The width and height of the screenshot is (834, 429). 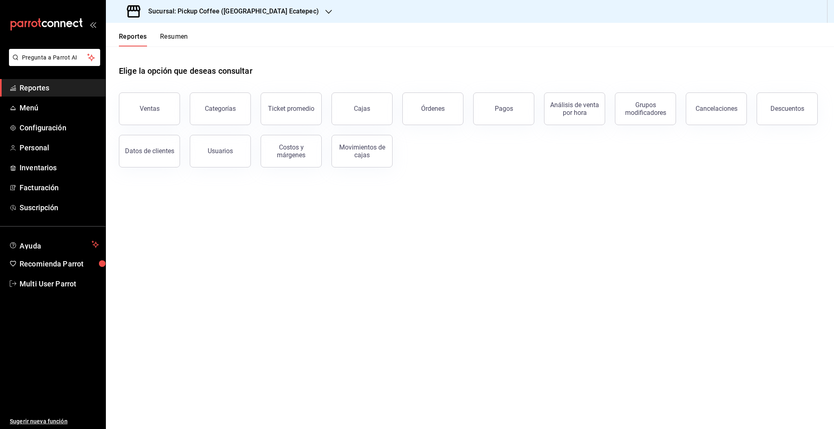 I want to click on button: Datos de clientes, so click(x=149, y=151).